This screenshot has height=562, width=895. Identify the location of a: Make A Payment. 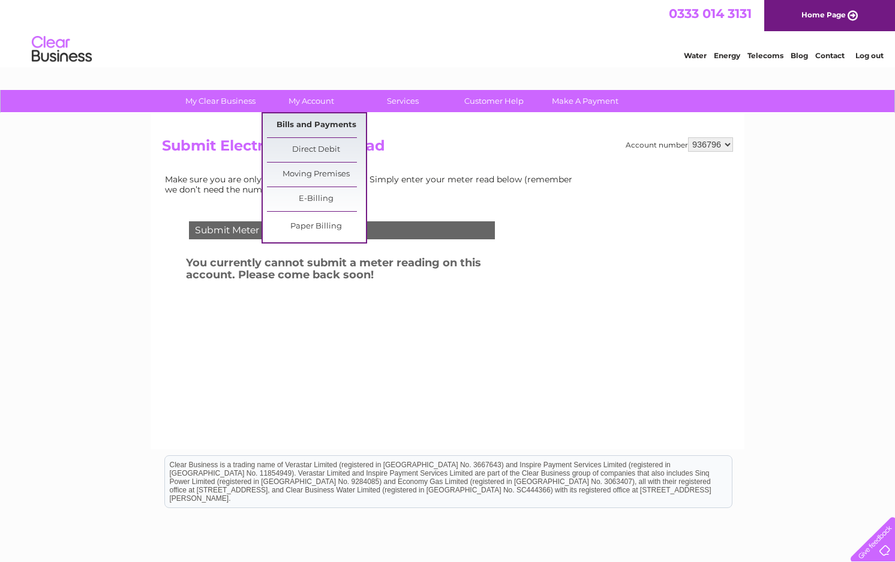
(585, 101).